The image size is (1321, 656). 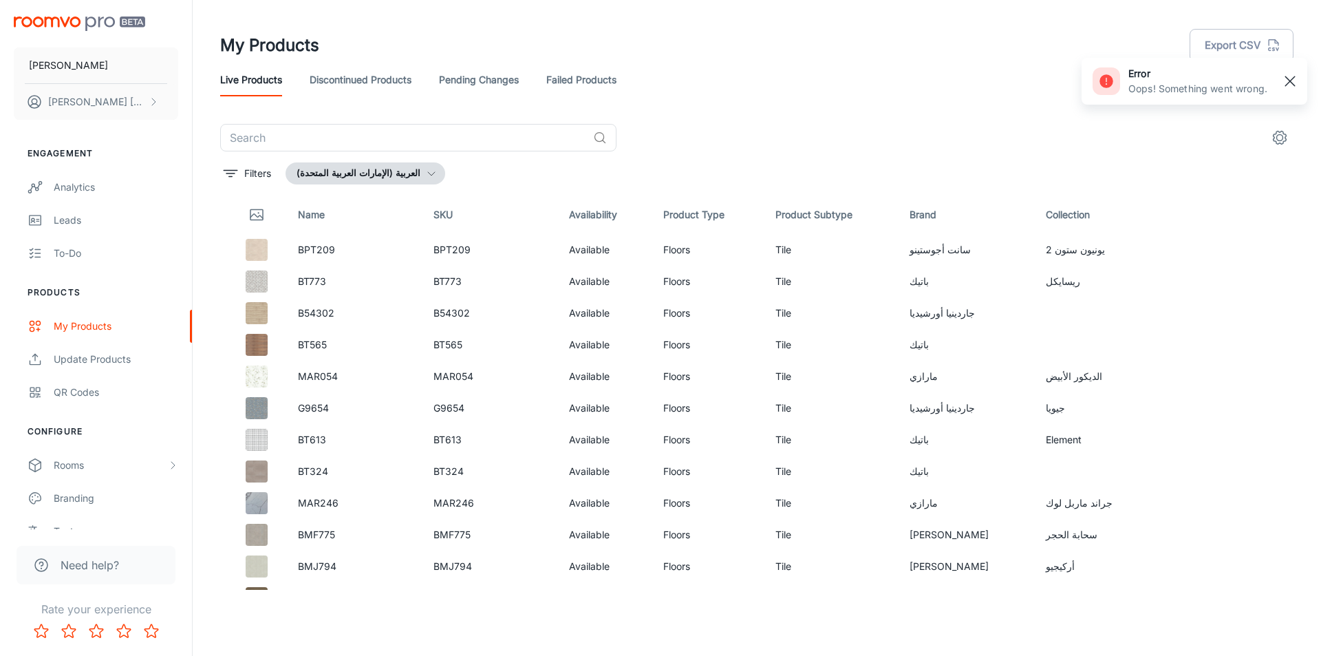 What do you see at coordinates (490, 376) in the screenshot?
I see `td: MAR054` at bounding box center [490, 376].